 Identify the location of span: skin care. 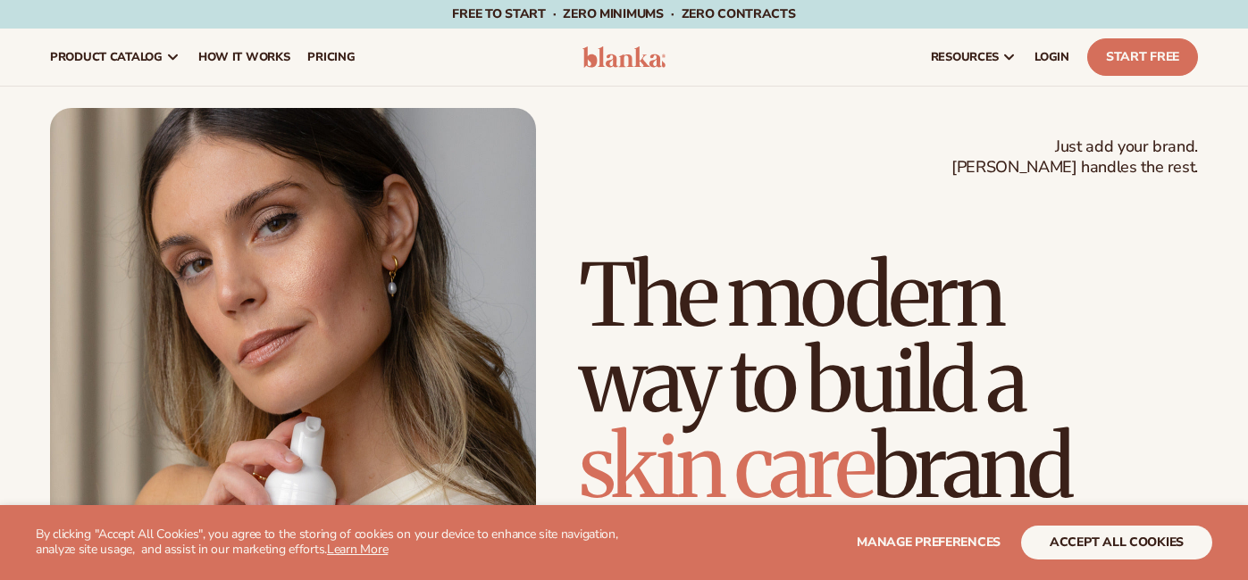
(725, 467).